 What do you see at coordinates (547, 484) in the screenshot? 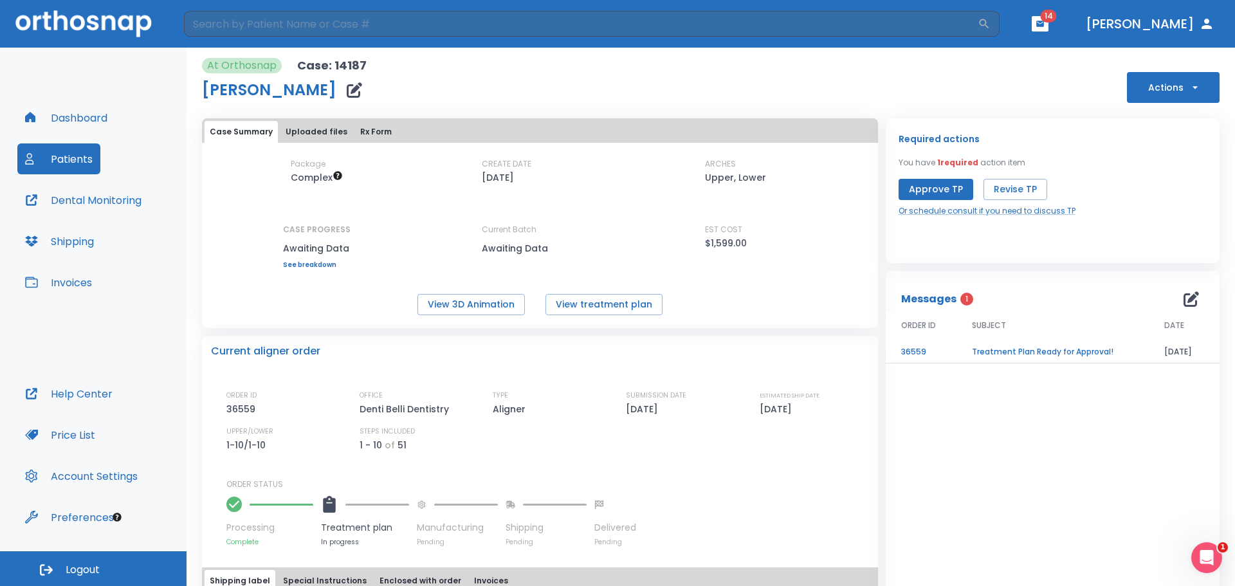
I see `p: ORDER STATUS` at bounding box center [547, 484].